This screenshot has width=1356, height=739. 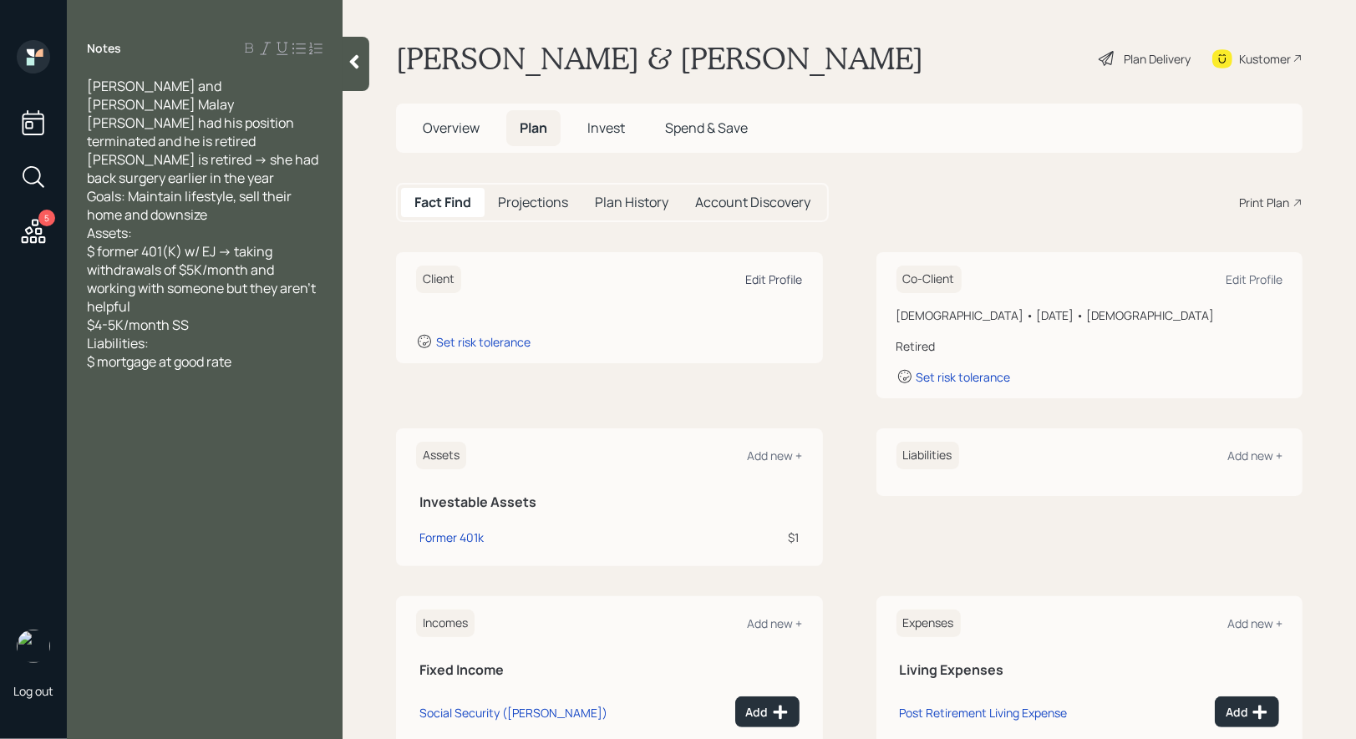 I want to click on h5: Fact Find, so click(x=443, y=202).